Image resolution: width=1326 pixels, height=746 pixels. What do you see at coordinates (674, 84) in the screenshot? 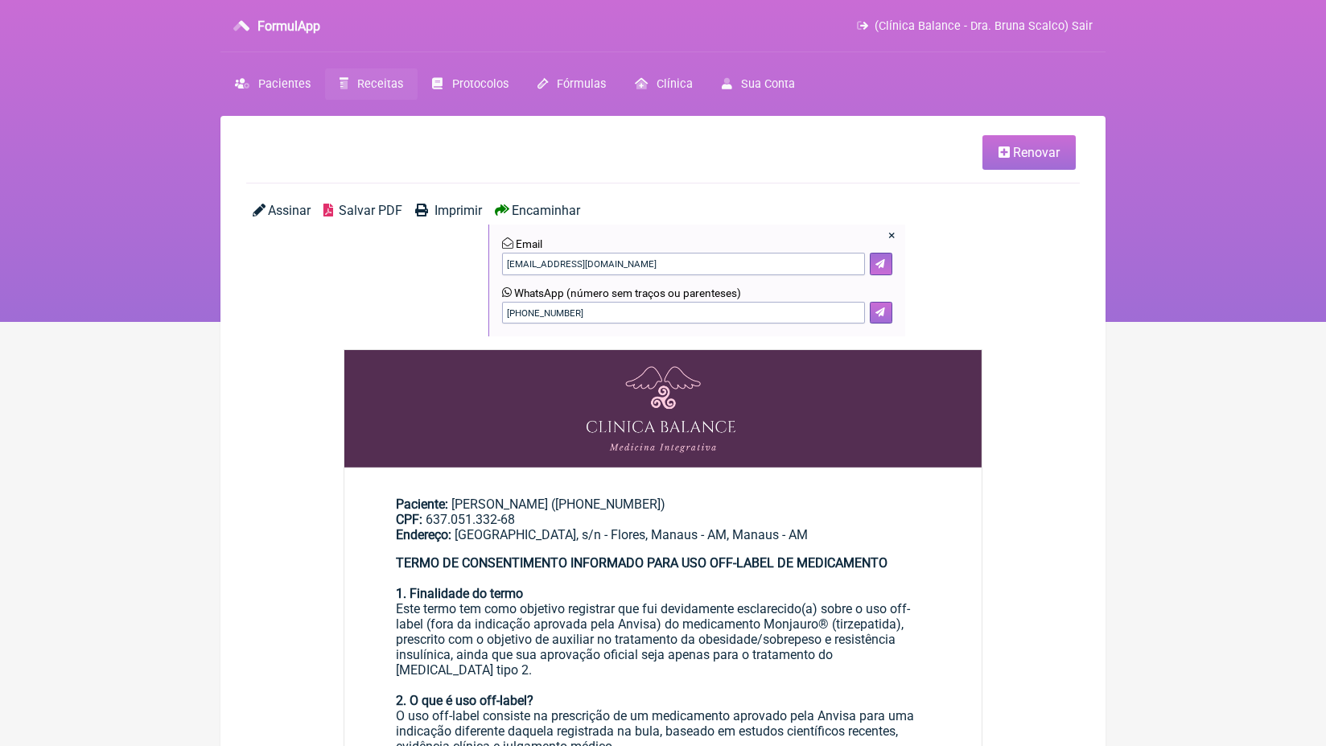
I see `span: Clínica` at bounding box center [674, 84].